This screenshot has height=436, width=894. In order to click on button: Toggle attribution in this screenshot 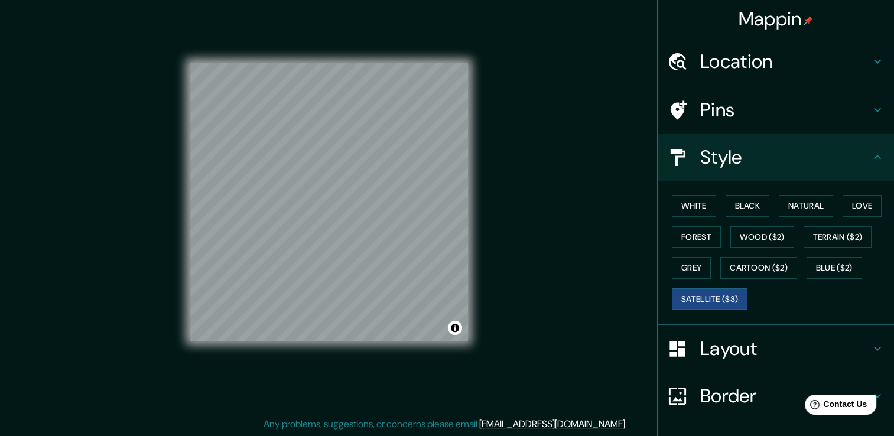, I will do `click(455, 328)`.